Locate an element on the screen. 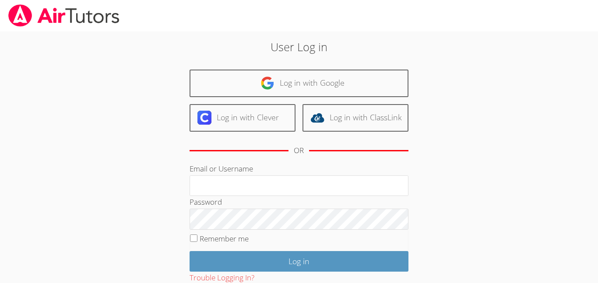  a: Log in with Clever is located at coordinates (243, 118).